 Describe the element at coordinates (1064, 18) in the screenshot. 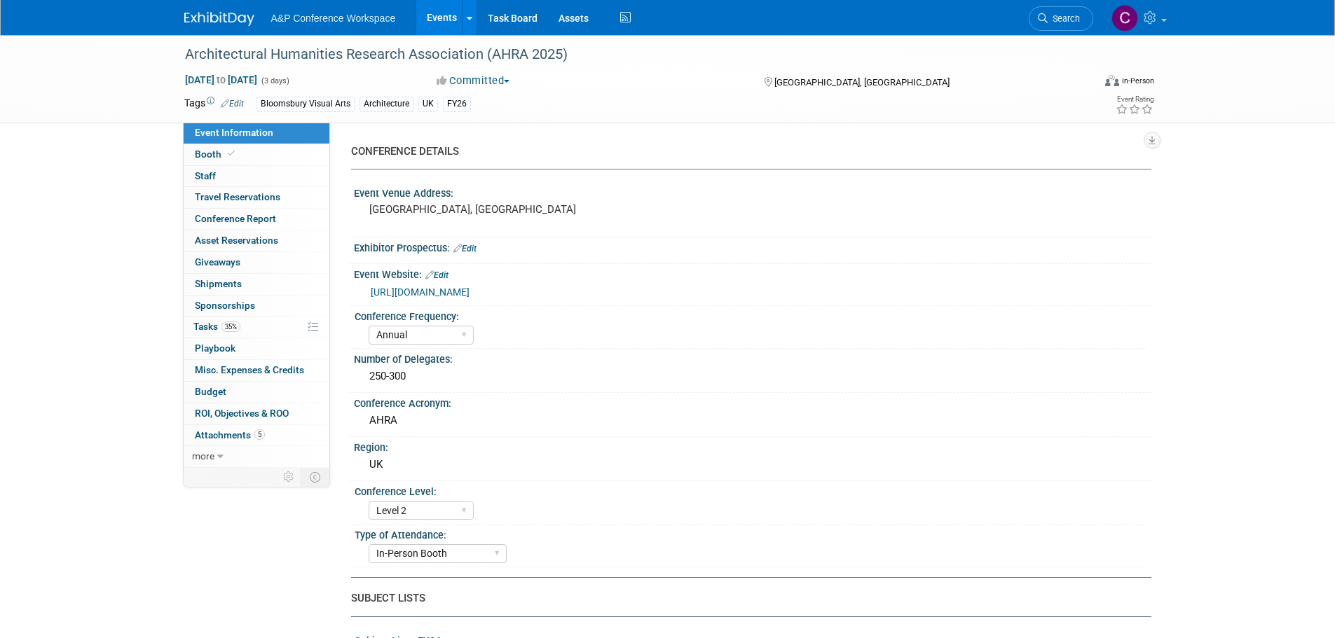

I see `span: Search` at that location.